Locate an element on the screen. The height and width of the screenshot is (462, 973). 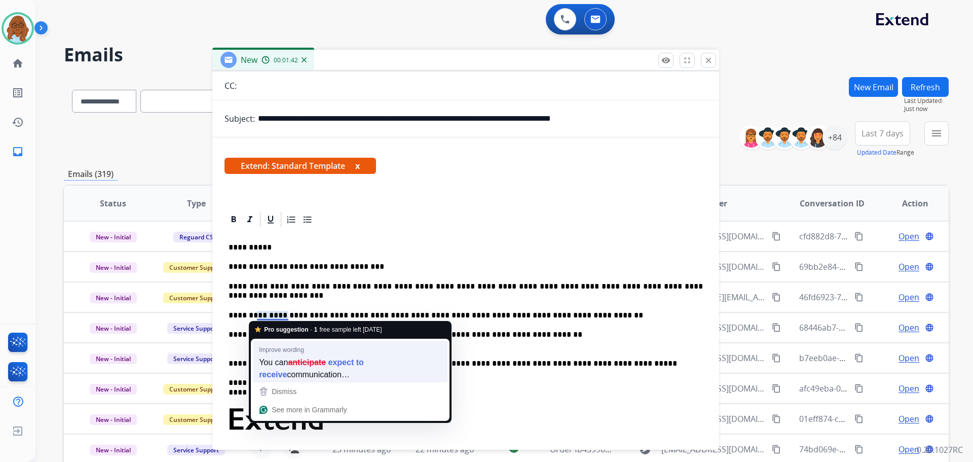
mat-icon: home is located at coordinates (18, 63).